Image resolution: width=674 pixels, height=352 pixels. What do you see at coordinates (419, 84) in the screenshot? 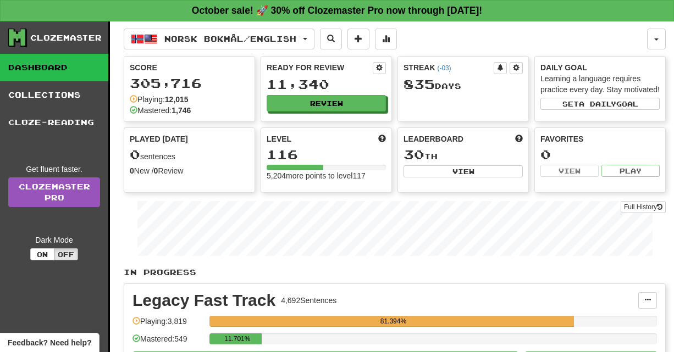
I see `span: 835` at bounding box center [419, 84].